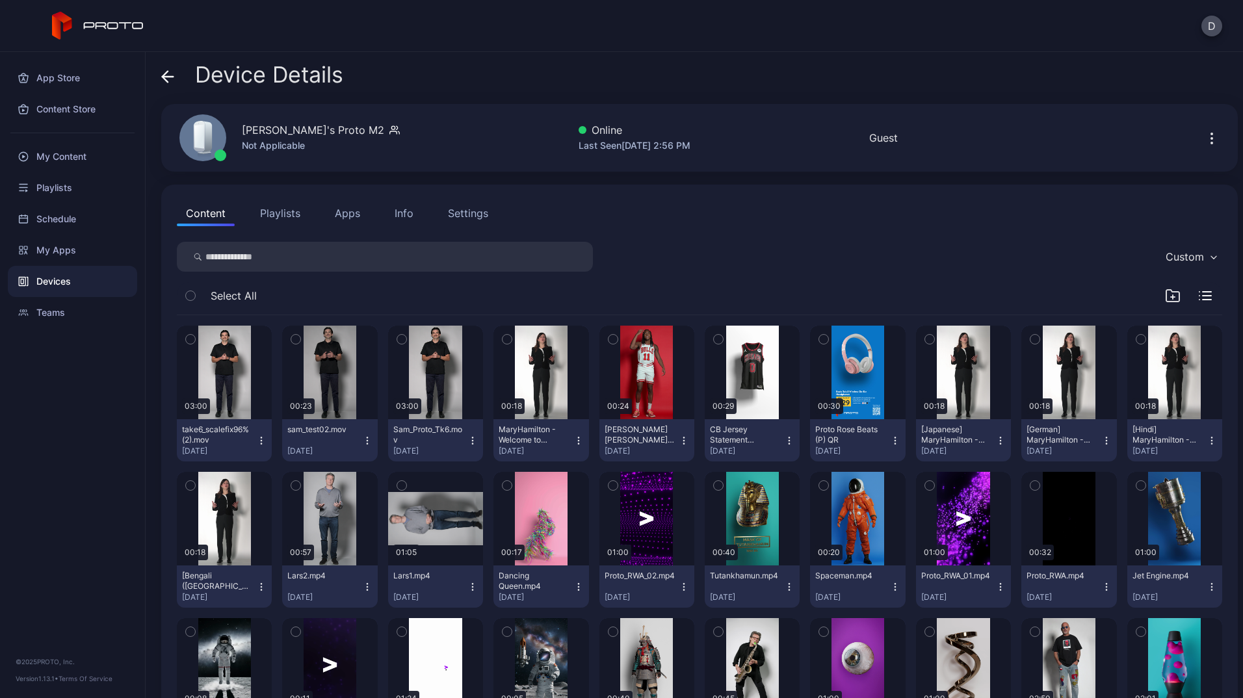 The height and width of the screenshot is (698, 1243). What do you see at coordinates (321, 146) in the screenshot?
I see `div: Not Applicable` at bounding box center [321, 146].